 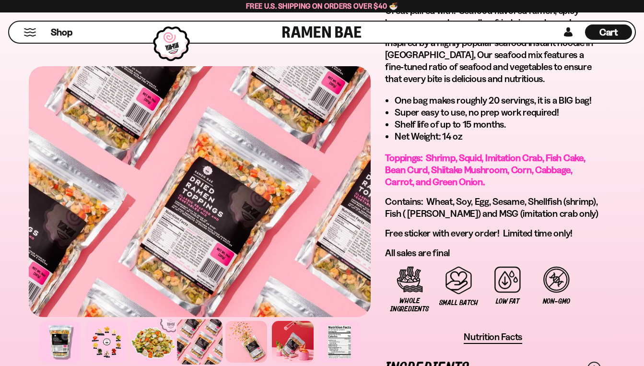 I want to click on a: Shop, so click(x=61, y=32).